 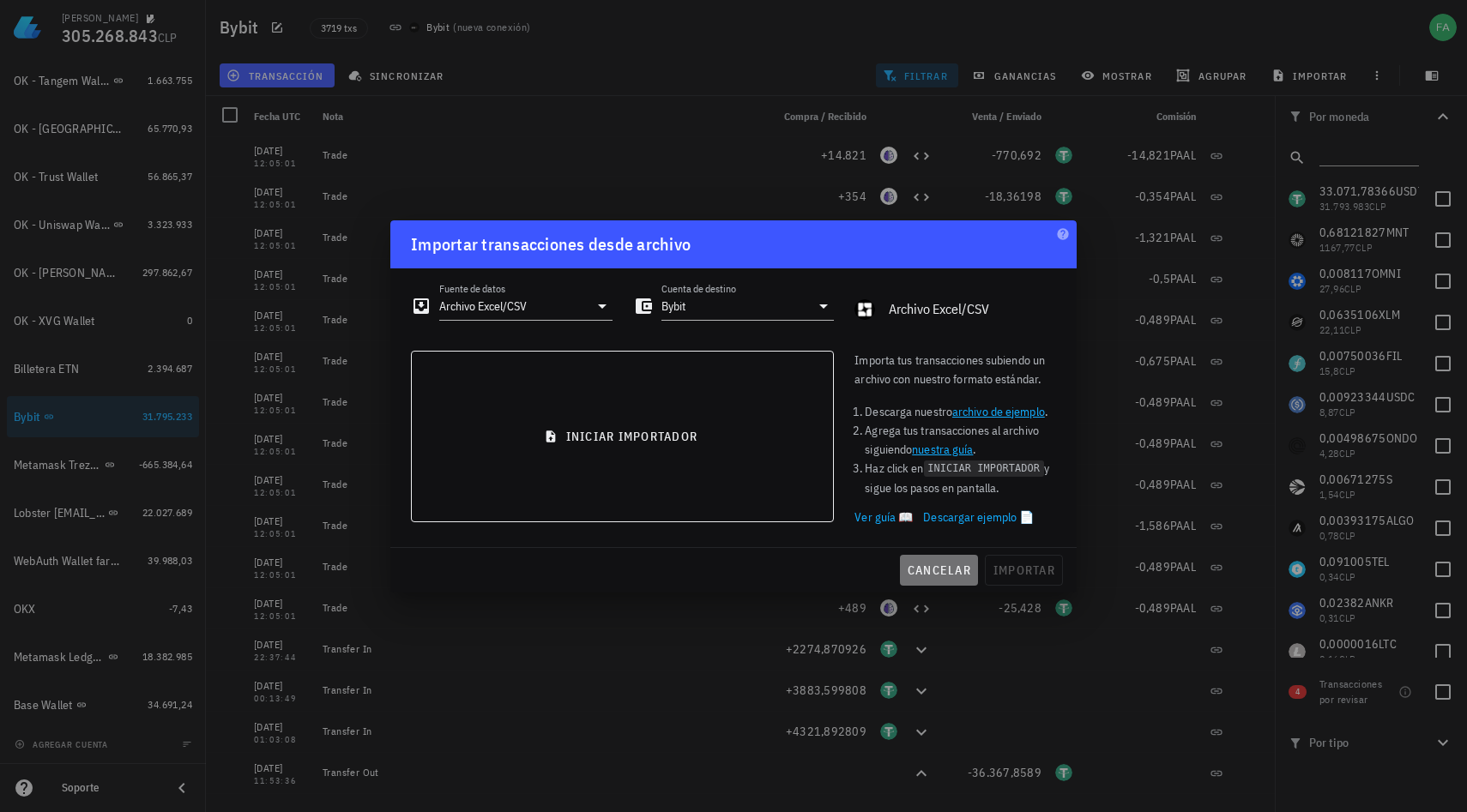 What do you see at coordinates (942, 449) in the screenshot?
I see `a: nuestra guía` at bounding box center [942, 449].